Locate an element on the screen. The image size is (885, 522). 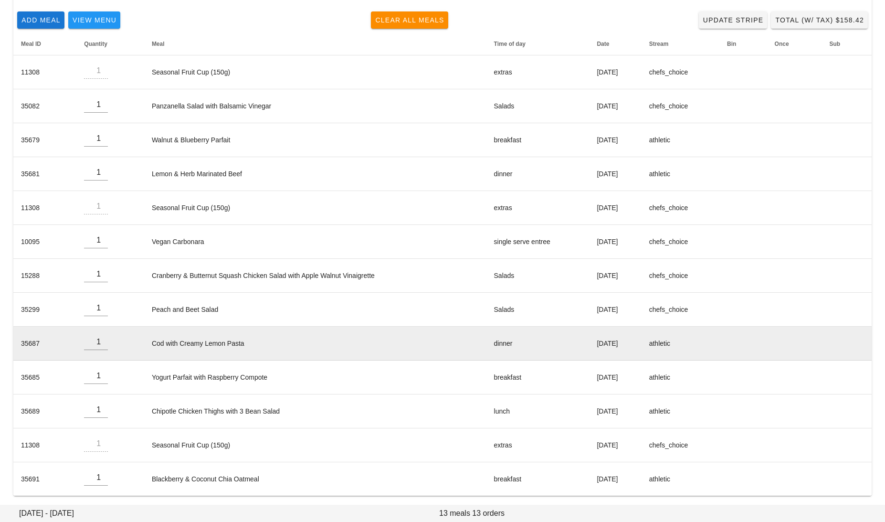
td: Yogurt Parfait with Raspberry Compote is located at coordinates (315, 377).